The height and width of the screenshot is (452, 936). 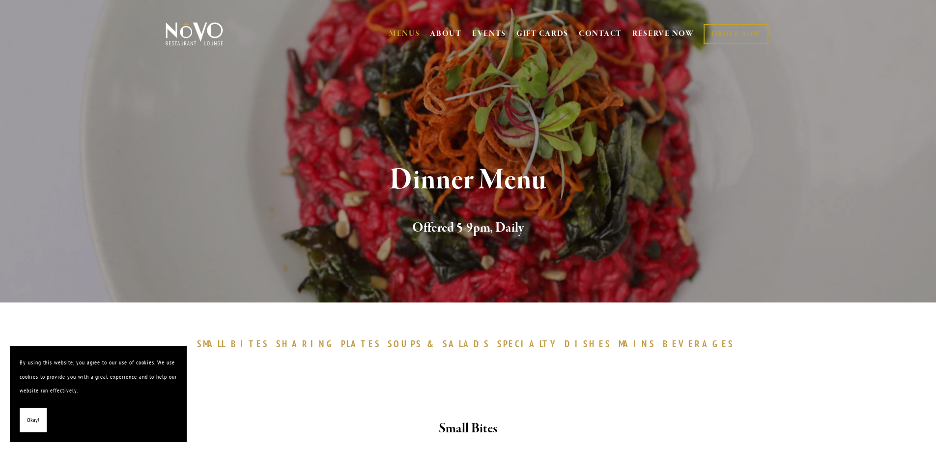 What do you see at coordinates (33, 420) in the screenshot?
I see `span: Okay!` at bounding box center [33, 420].